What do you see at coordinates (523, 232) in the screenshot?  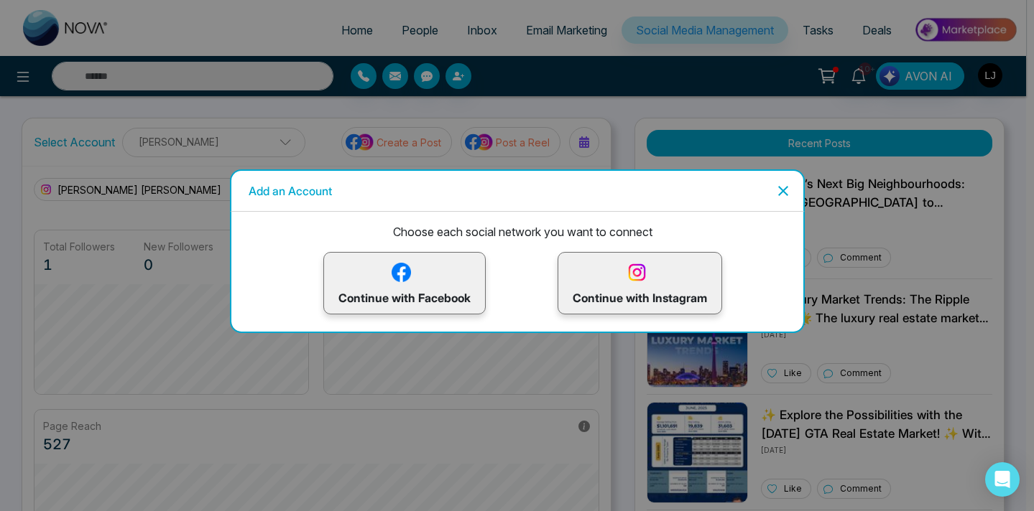 I see `p: Choose each social network you want to connect` at bounding box center [523, 232].